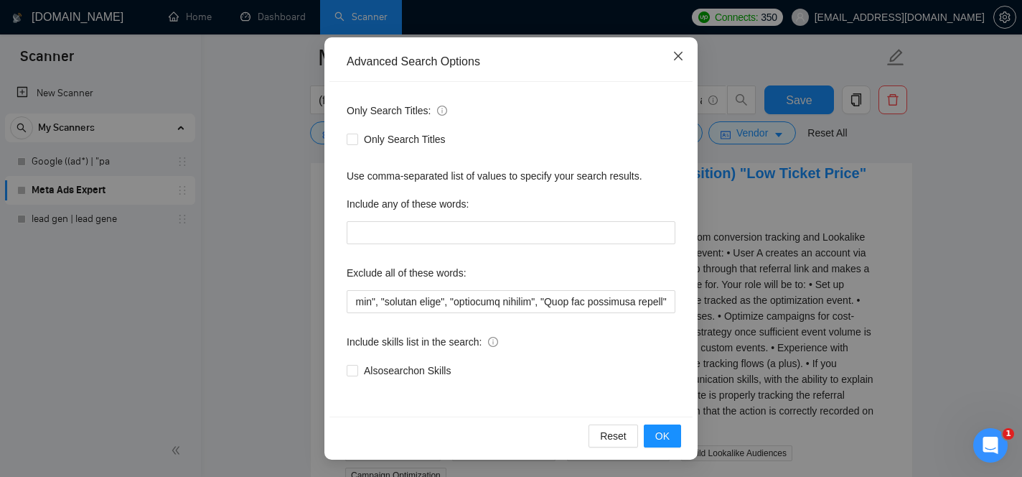 The height and width of the screenshot is (477, 1022). Describe the element at coordinates (422, 342) in the screenshot. I see `span: Include skills list in the search:` at that location.